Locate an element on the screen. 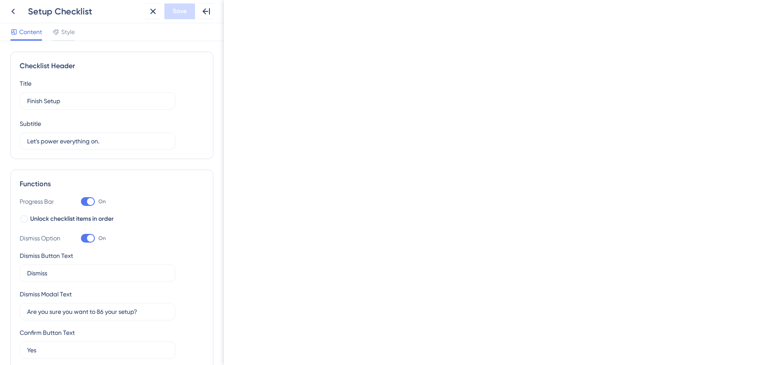 This screenshot has height=365, width=763. div: Dismiss Modal Text is located at coordinates (45, 294).